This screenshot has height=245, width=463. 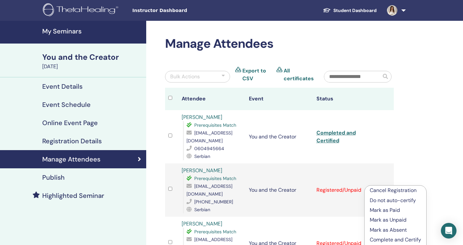 What do you see at coordinates (392, 10) in the screenshot?
I see `img: default.png` at bounding box center [392, 10].